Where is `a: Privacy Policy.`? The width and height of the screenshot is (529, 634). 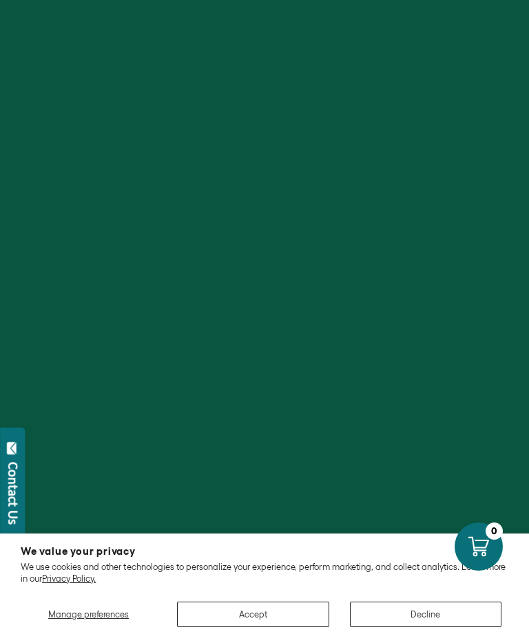 a: Privacy Policy. is located at coordinates (69, 578).